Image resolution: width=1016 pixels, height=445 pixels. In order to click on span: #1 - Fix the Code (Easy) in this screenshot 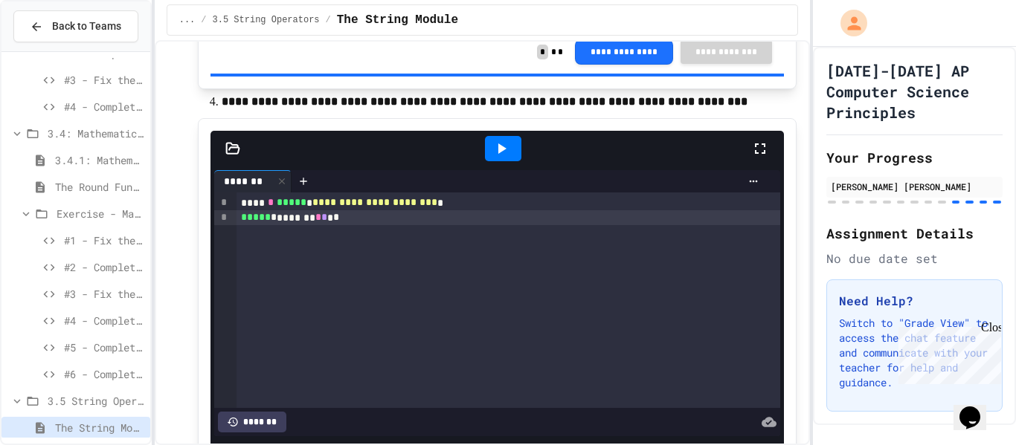, I will do `click(104, 240)`.